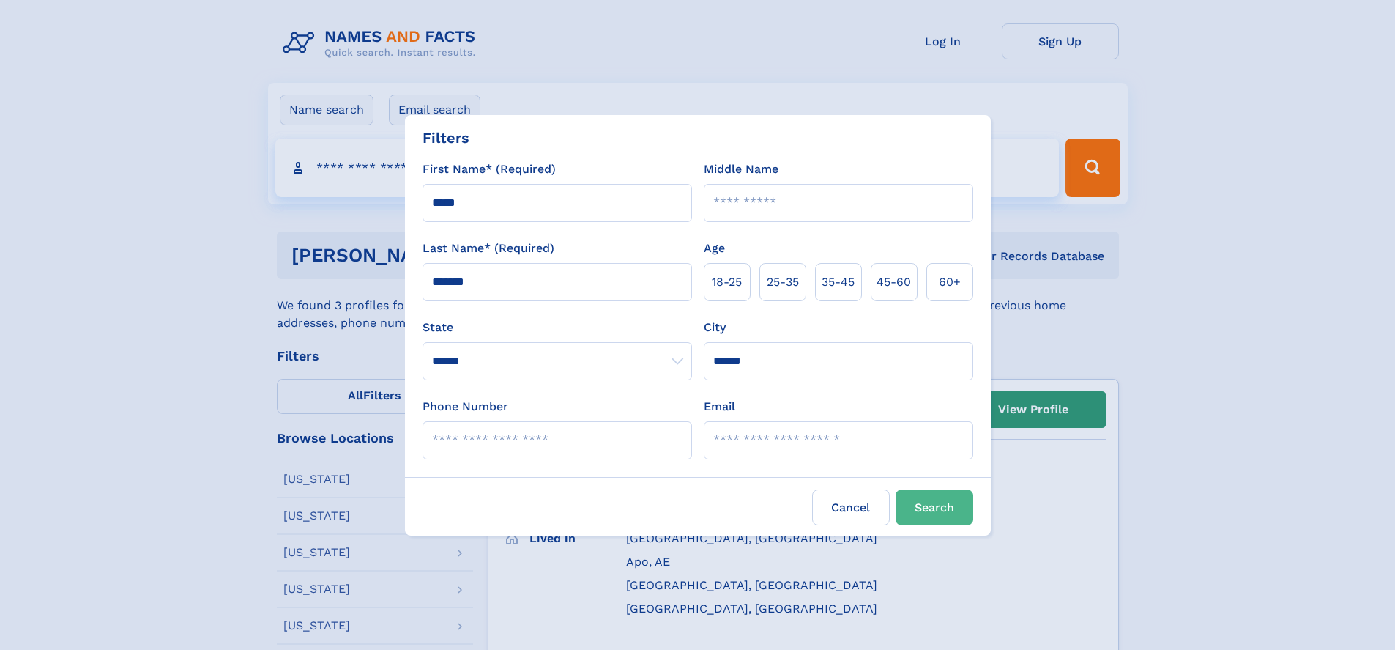 This screenshot has height=650, width=1395. Describe the element at coordinates (741, 169) in the screenshot. I see `label: Middle Name` at that location.